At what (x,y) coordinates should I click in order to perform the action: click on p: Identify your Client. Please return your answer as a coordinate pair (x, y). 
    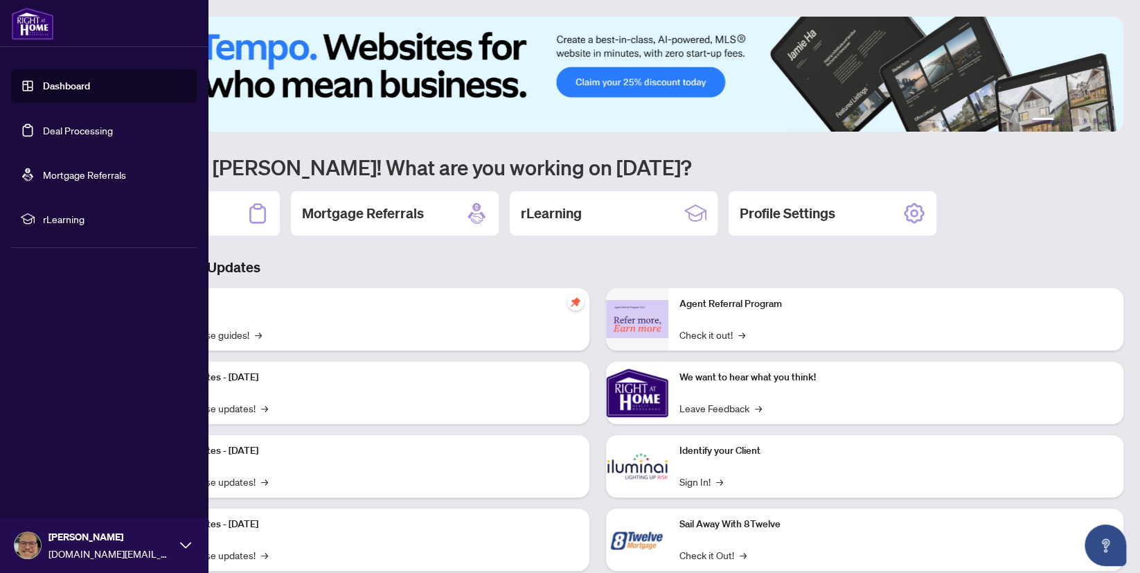
    Looking at the image, I should click on (895, 451).